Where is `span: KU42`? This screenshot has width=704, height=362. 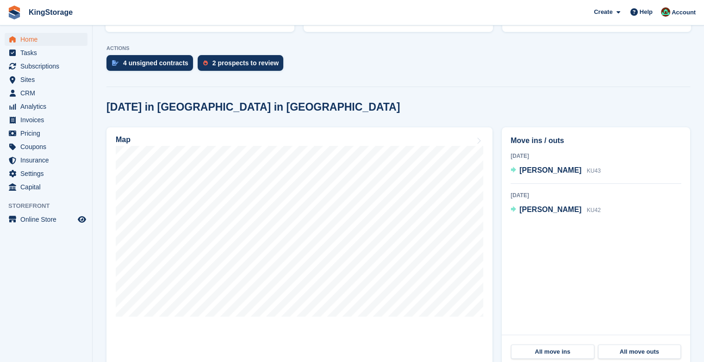 span: KU42 is located at coordinates (594, 210).